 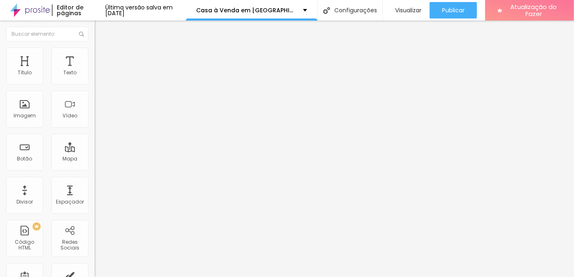 What do you see at coordinates (25, 159) in the screenshot?
I see `font: Botão` at bounding box center [25, 159].